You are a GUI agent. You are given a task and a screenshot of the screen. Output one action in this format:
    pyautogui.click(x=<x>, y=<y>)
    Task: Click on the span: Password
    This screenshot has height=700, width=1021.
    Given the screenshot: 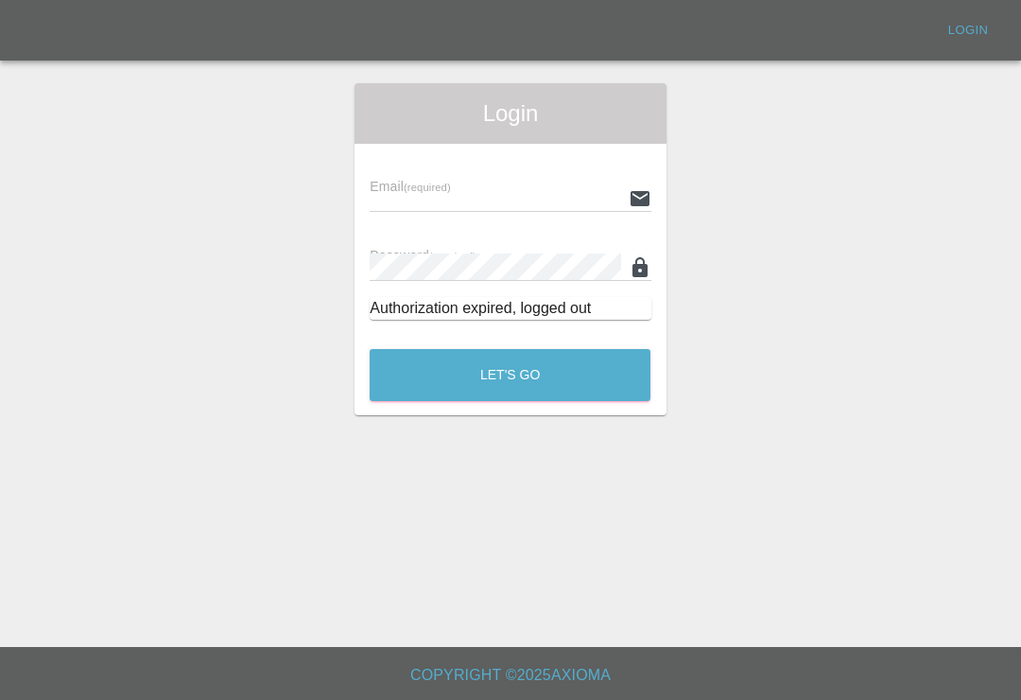 What is the action you would take?
    pyautogui.click(x=423, y=255)
    